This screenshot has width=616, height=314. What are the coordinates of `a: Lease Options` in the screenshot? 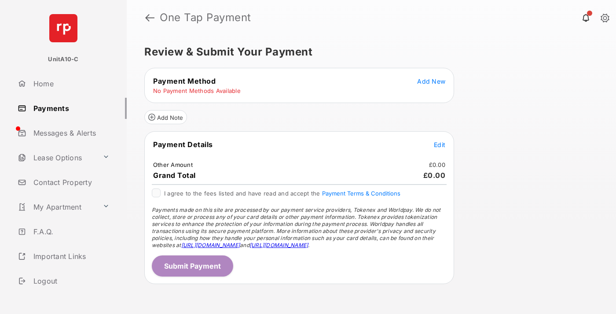 It's located at (56, 158).